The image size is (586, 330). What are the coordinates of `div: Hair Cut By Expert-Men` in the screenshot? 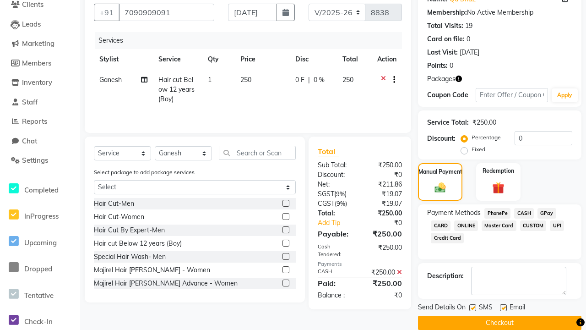 It's located at (129, 230).